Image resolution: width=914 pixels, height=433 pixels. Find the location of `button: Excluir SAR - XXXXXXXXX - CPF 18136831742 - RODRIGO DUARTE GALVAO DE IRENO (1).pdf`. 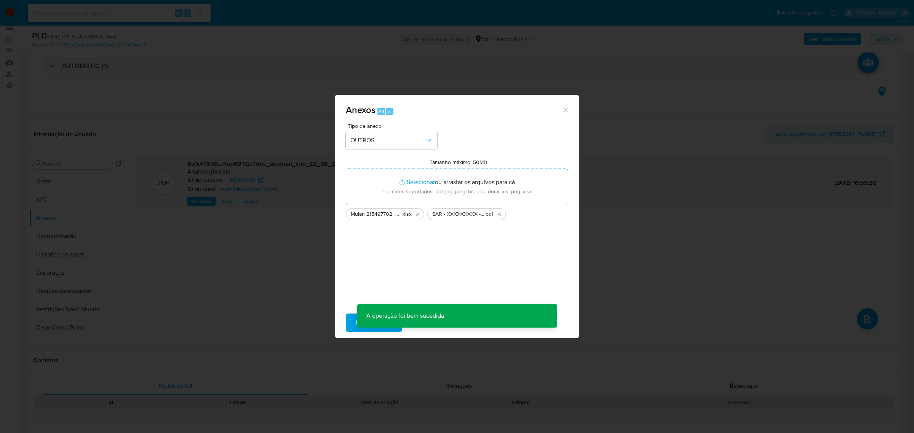

button: Excluir SAR - XXXXXXXXX - CPF 18136831742 - RODRIGO DUARTE GALVAO DE IRENO (1).pdf is located at coordinates (499, 214).